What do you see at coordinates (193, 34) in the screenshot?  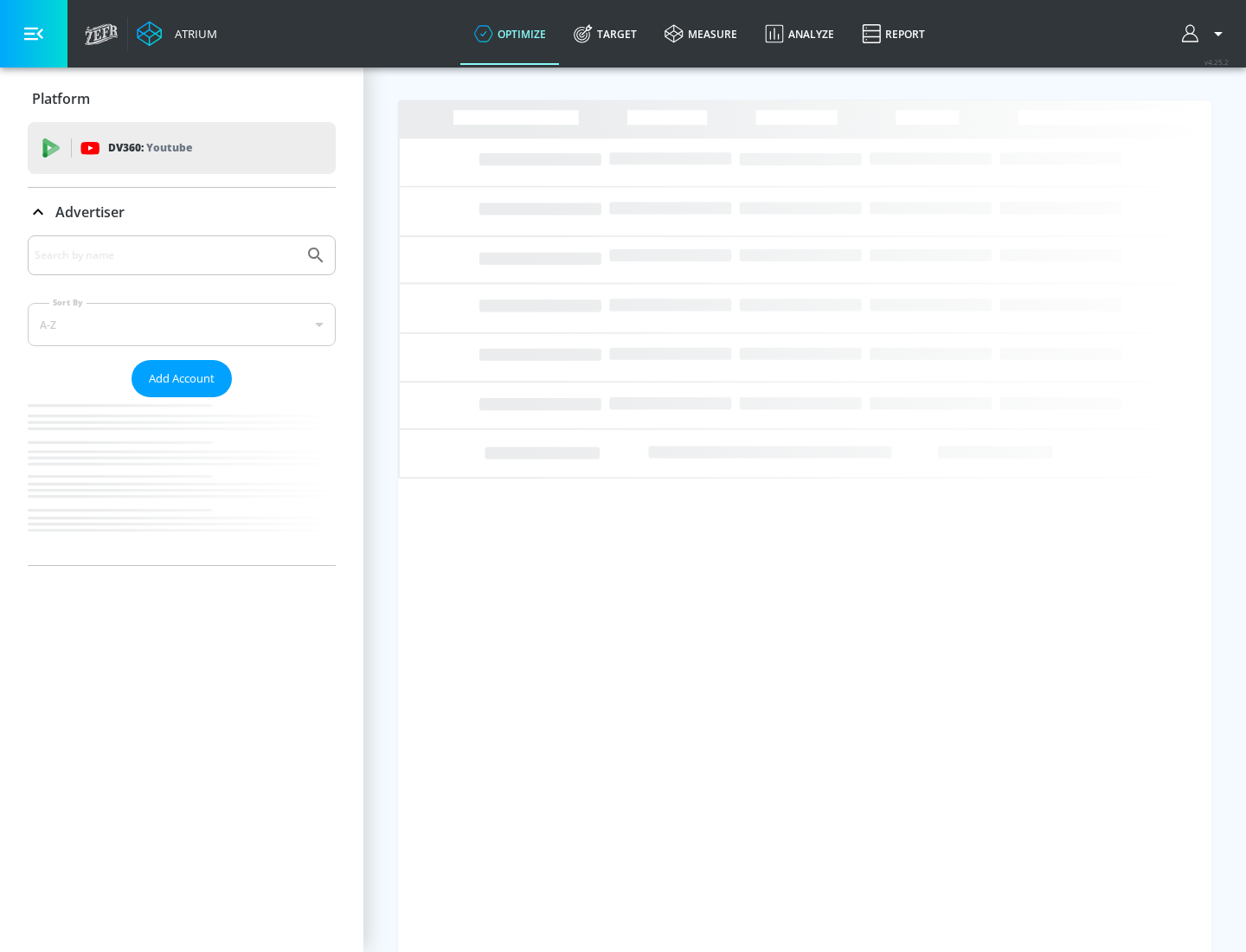 I see `div: Atrium` at bounding box center [193, 34].